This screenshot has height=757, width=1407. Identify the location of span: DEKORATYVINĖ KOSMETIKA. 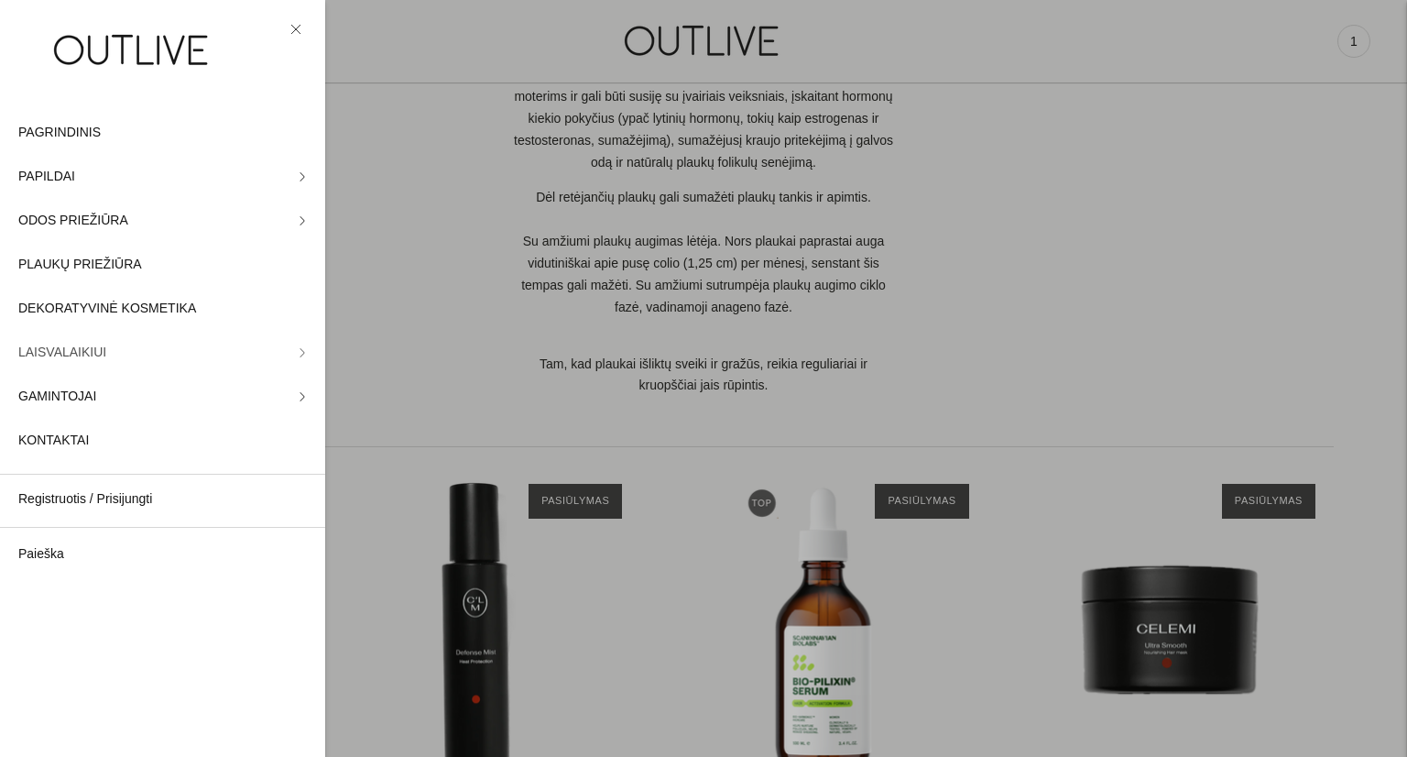
(107, 309).